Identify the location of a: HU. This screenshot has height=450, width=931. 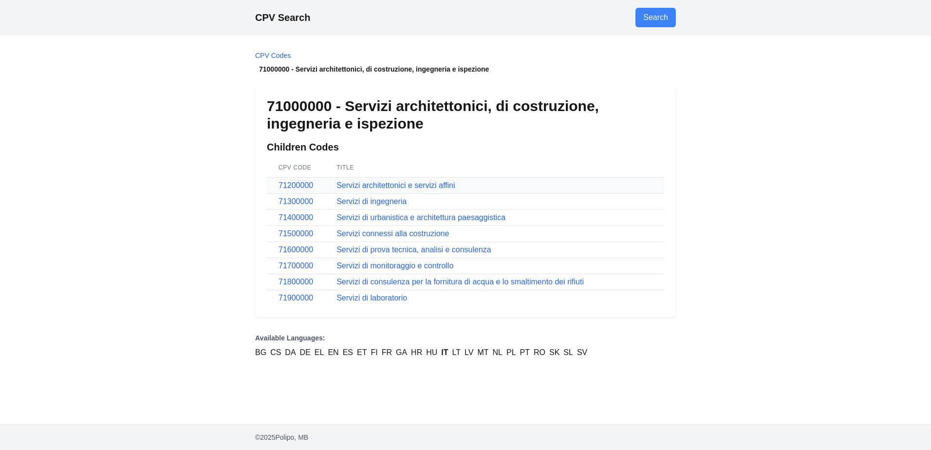
(431, 352).